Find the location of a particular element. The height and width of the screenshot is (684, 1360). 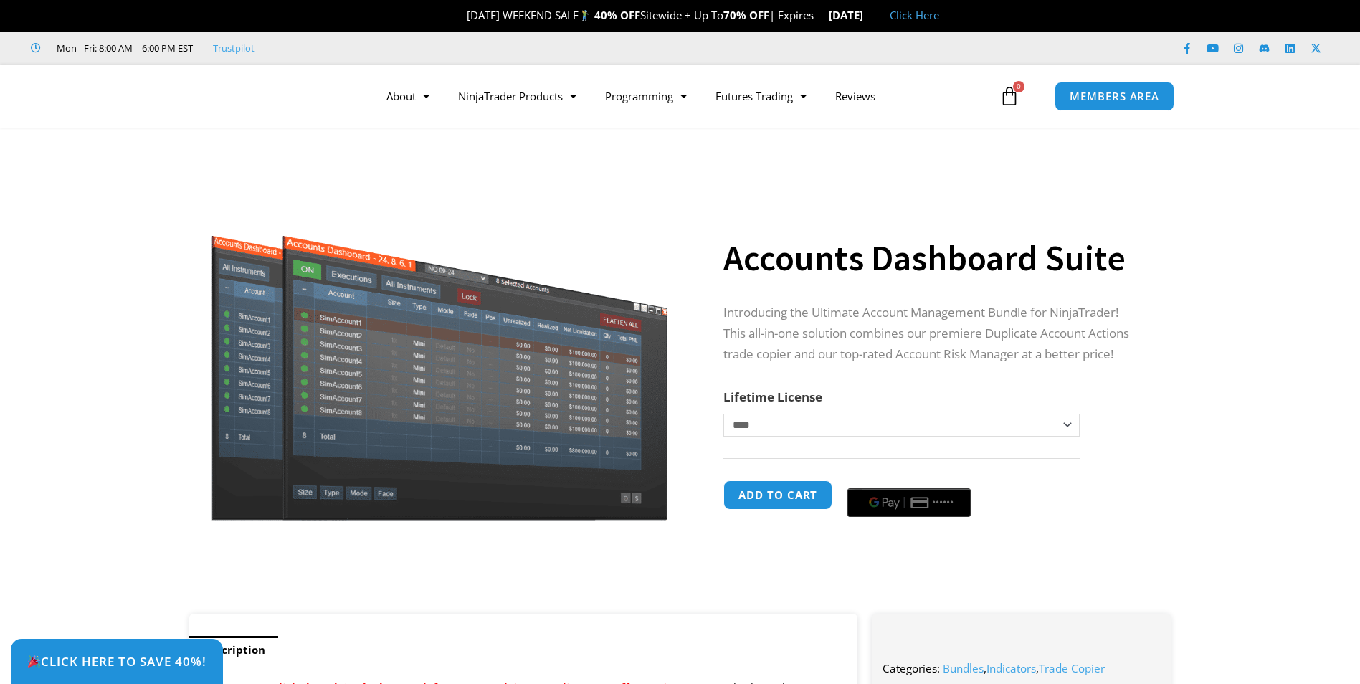

span: Mon - Fri: 8:00 AM – 6:00 PM EST is located at coordinates (123, 48).